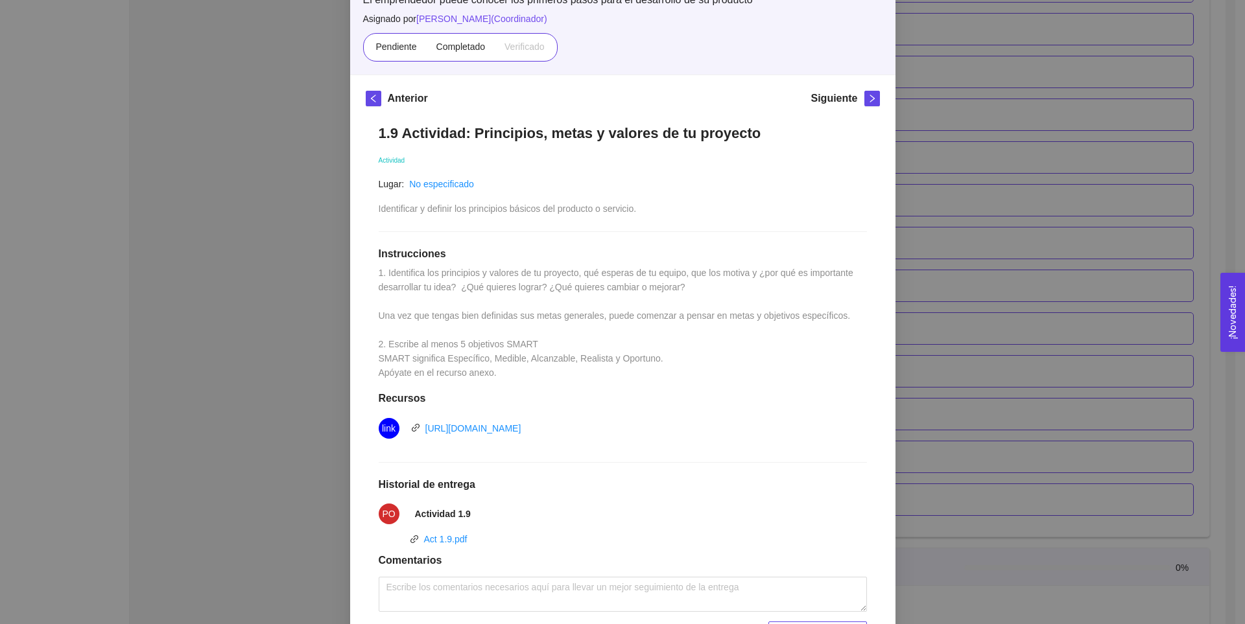  What do you see at coordinates (445, 539) in the screenshot?
I see `a: Act 1.9.pdf` at bounding box center [445, 539].